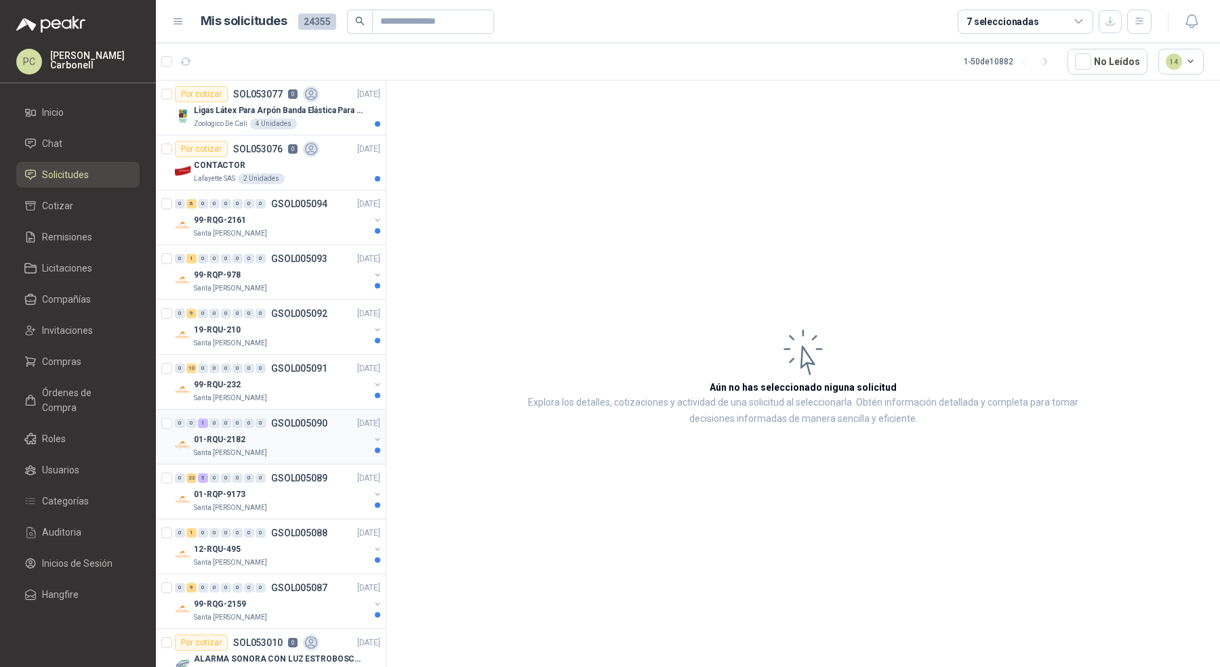 This screenshot has width=1220, height=667. Describe the element at coordinates (803, 411) in the screenshot. I see `p: Explora los detalles, cotizaciones y actividad de una solicitud al seleccionarla. Obtén informaci...` at that location.